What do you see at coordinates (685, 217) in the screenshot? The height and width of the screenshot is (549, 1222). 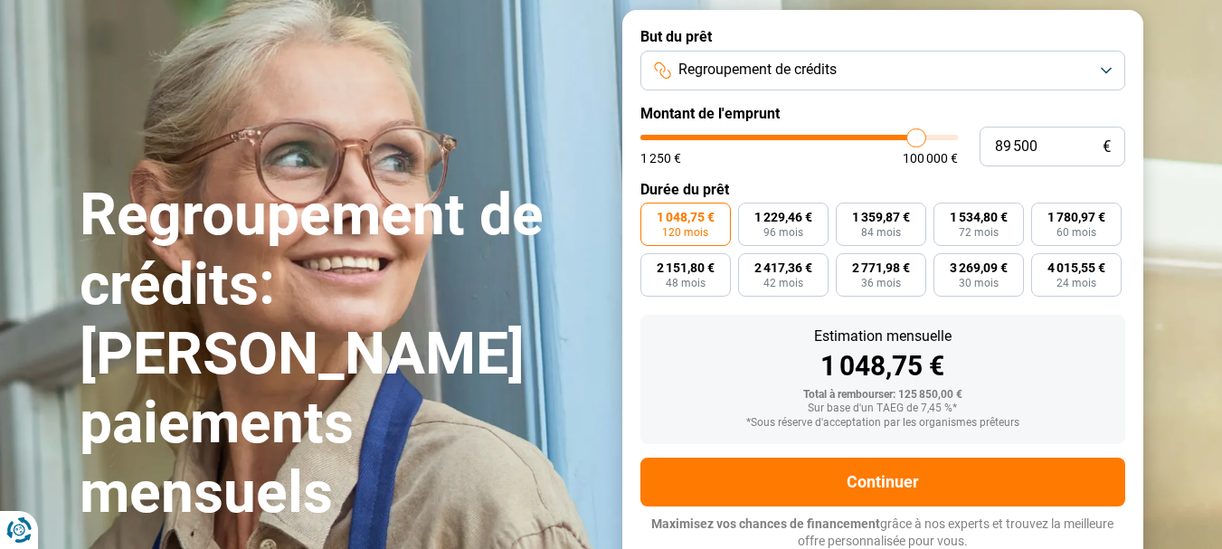 I see `span: 1 048,75 €` at bounding box center [685, 217].